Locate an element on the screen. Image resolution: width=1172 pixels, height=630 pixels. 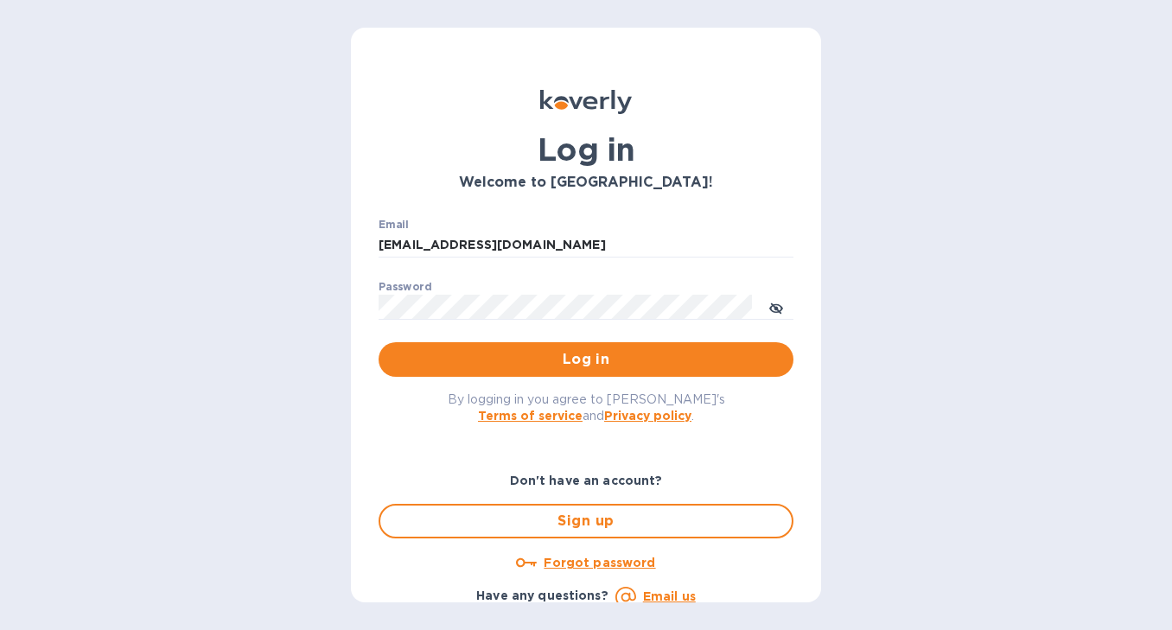
button: Sign up is located at coordinates (586, 521).